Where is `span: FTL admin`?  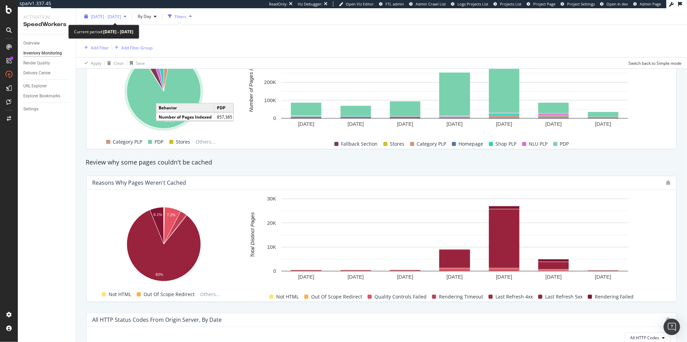
span: FTL admin is located at coordinates (395, 4).